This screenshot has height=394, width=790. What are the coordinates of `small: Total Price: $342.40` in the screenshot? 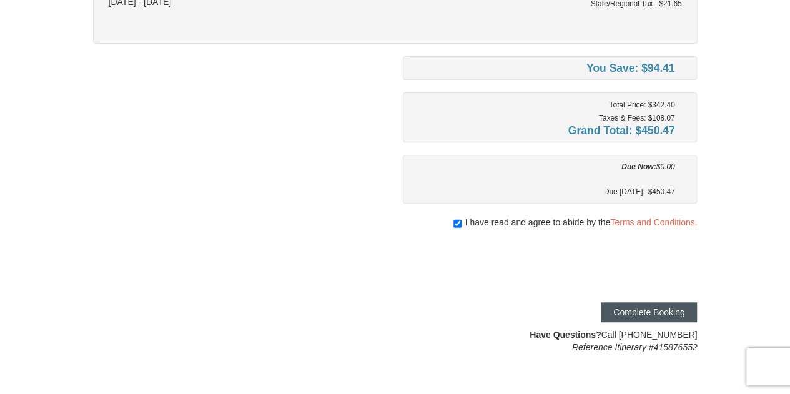 It's located at (642, 105).